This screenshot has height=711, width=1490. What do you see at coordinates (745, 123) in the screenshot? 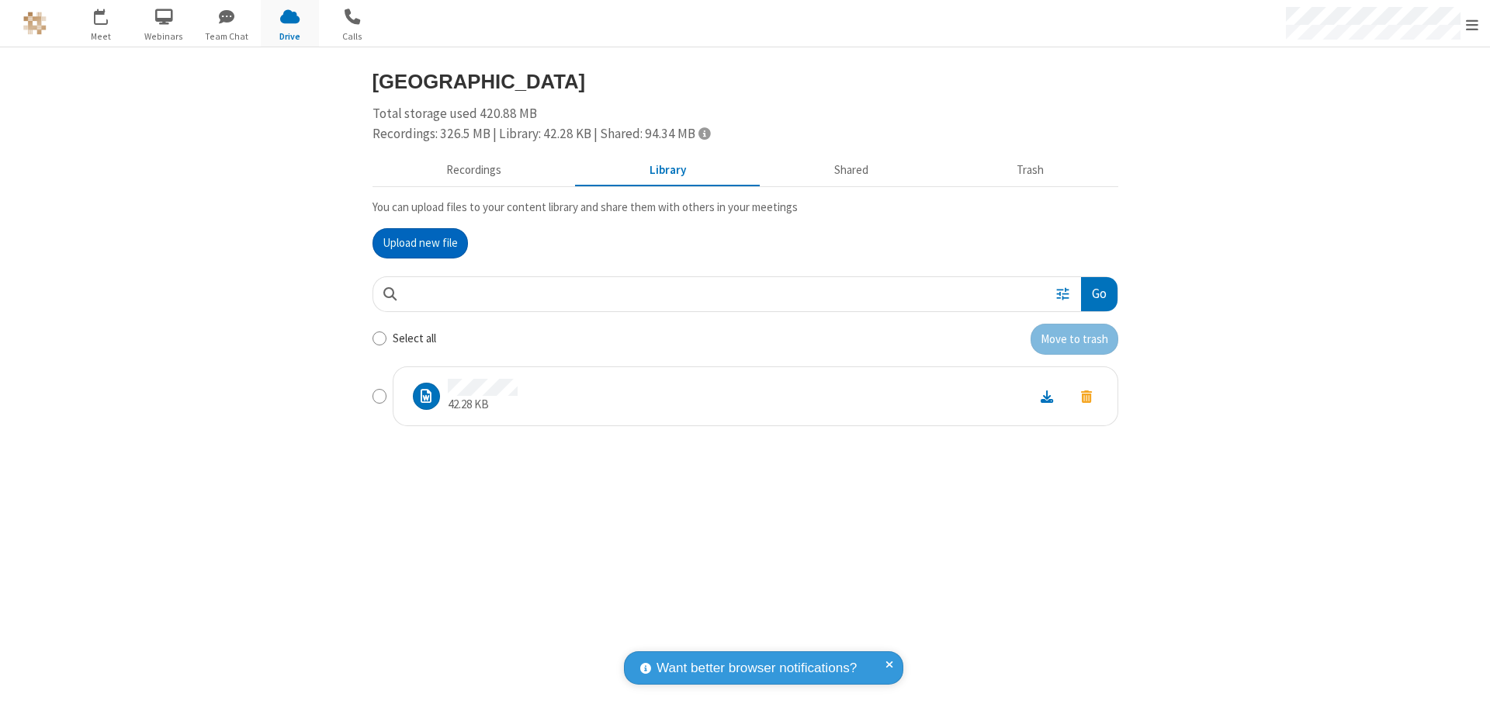
I see `div: Total storage used 420.88 MB` at bounding box center [745, 123].